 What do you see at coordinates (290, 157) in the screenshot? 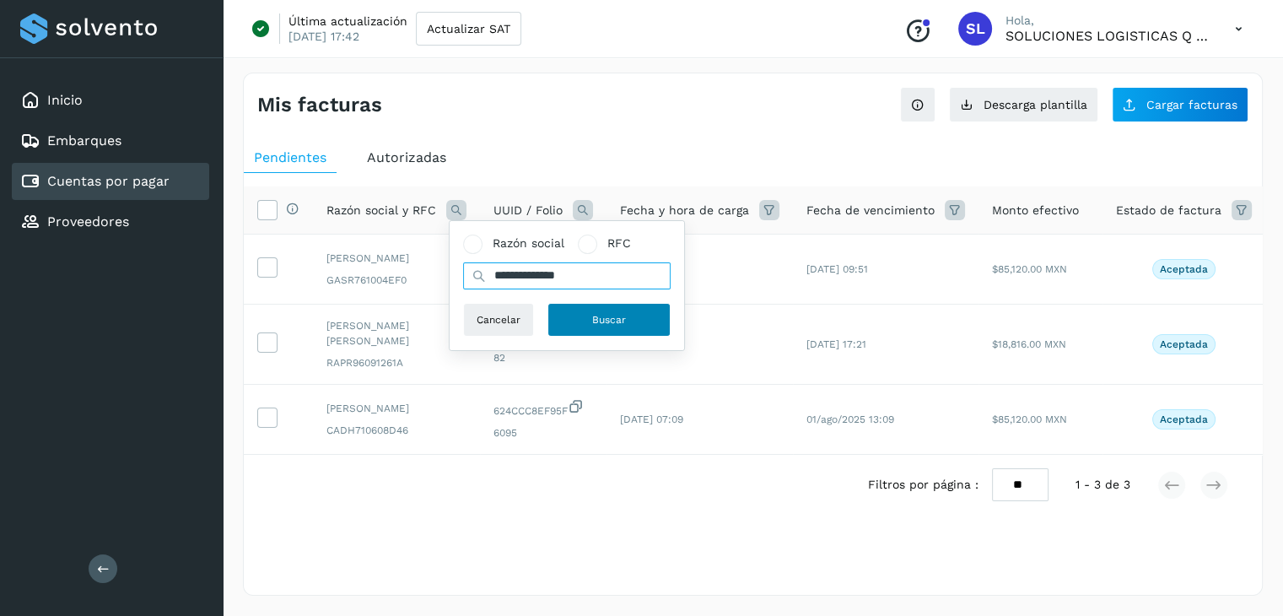
I see `span: Pendientes` at bounding box center [290, 157].